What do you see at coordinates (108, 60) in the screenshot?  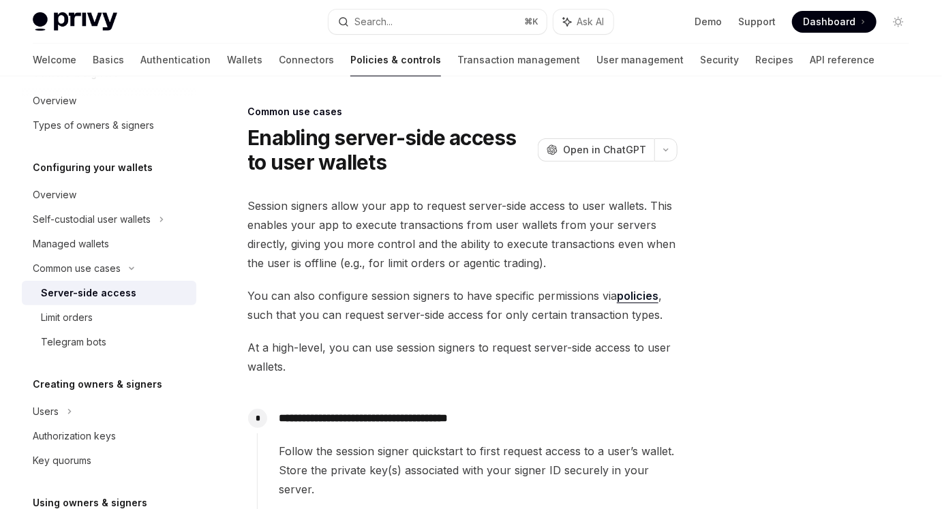 I see `a: Basics` at bounding box center [108, 60].